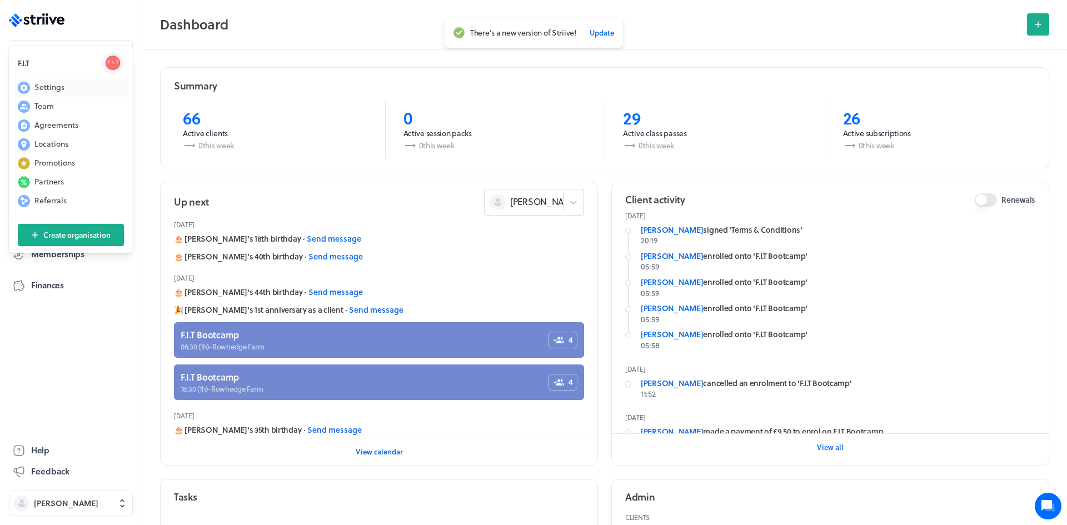 This screenshot has width=1067, height=525. Describe the element at coordinates (935, 130) in the screenshot. I see `a: 26Active subscriptions0this week` at that location.